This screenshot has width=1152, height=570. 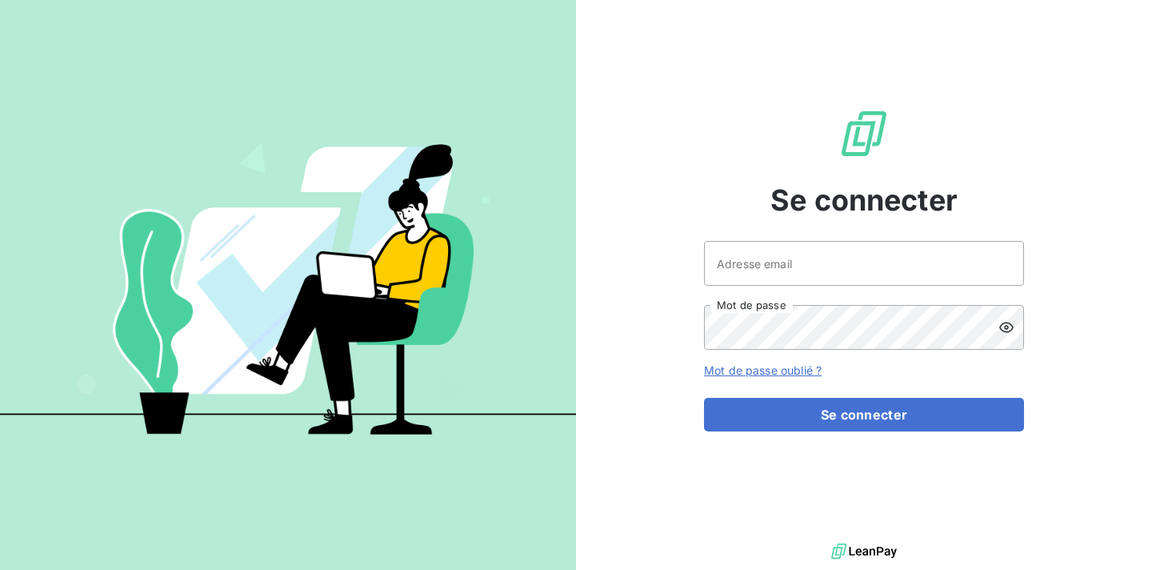 What do you see at coordinates (864, 134) in the screenshot?
I see `img: Logo LeanPay` at bounding box center [864, 134].